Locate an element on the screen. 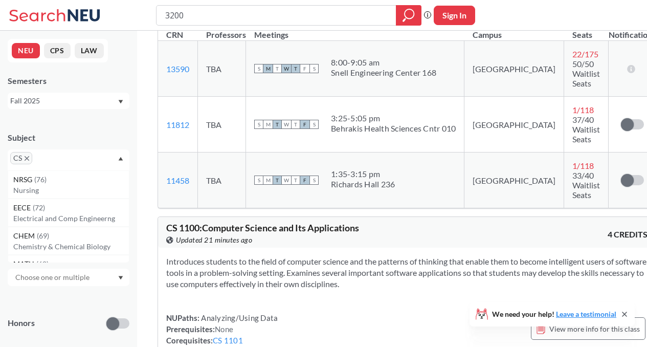  button: NEU is located at coordinates (26, 51).